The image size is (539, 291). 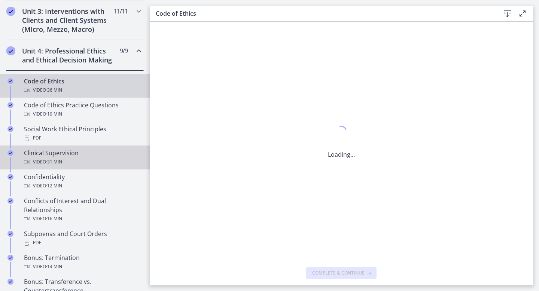 I want to click on span: · 12 min, so click(x=54, y=186).